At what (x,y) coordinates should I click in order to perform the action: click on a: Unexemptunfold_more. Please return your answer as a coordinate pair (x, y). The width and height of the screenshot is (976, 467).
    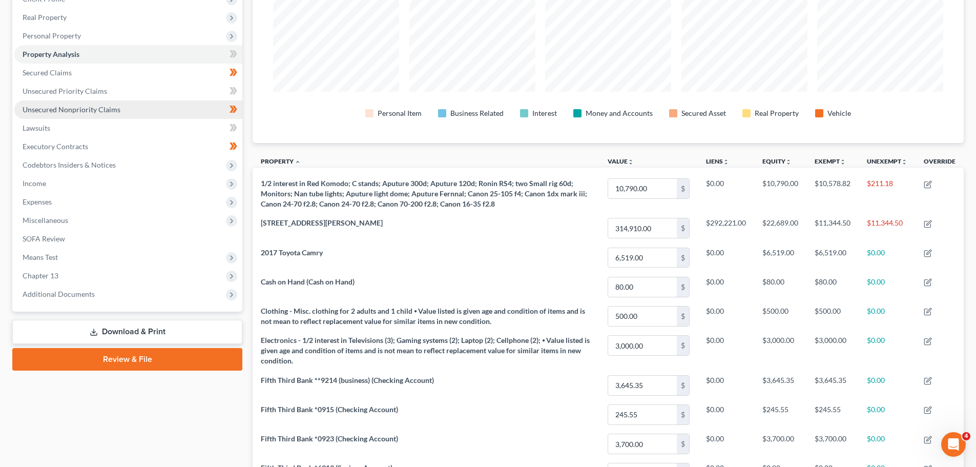
    Looking at the image, I should click on (887, 161).